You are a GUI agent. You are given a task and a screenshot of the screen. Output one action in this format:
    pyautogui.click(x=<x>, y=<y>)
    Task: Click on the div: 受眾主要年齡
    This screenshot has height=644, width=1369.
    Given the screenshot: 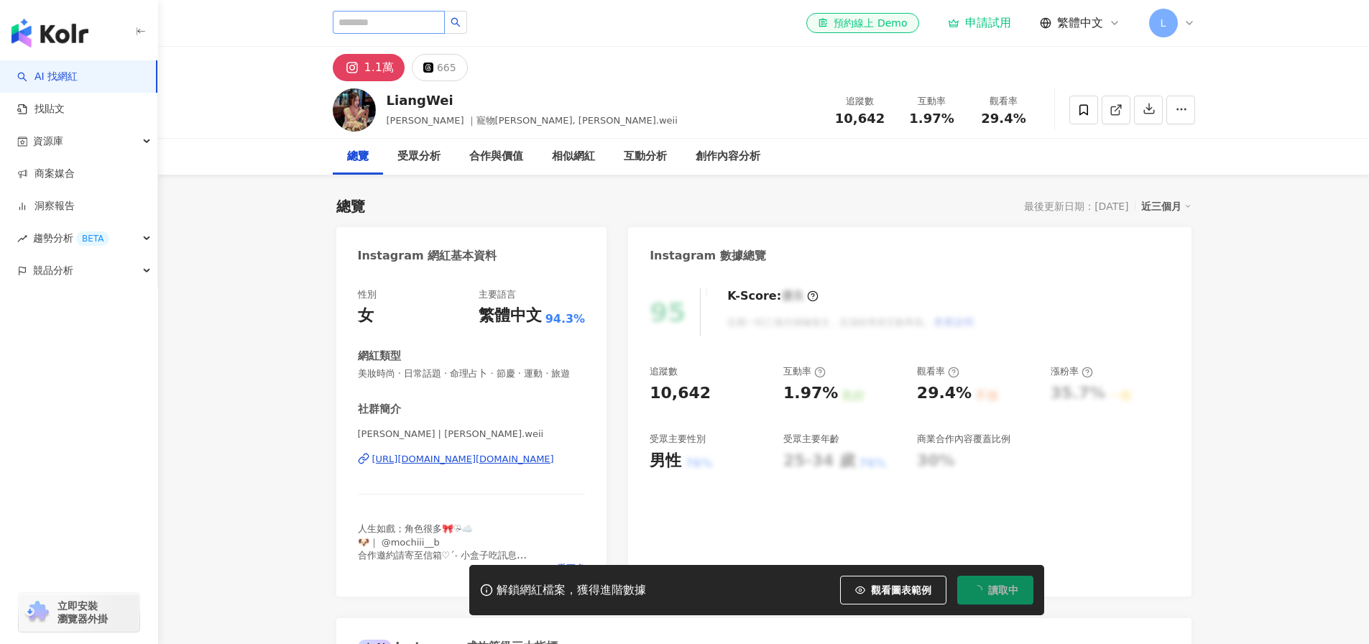 What is the action you would take?
    pyautogui.click(x=811, y=439)
    